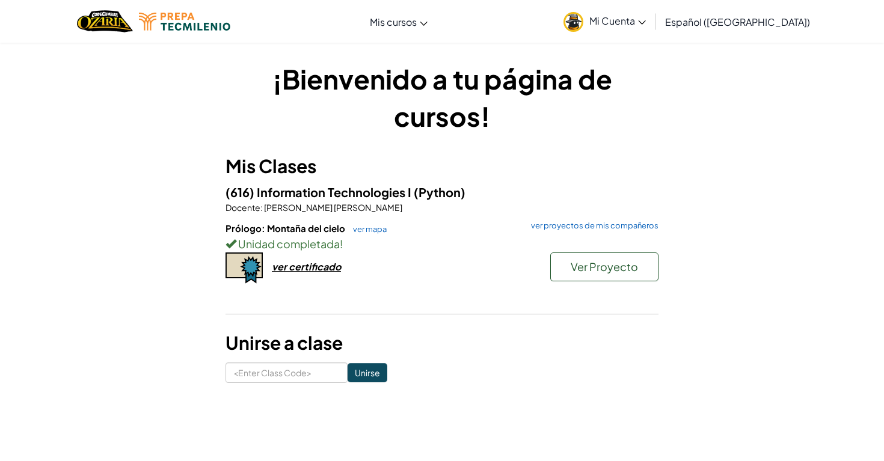 The image size is (884, 461). I want to click on h3: Mis Clases, so click(442, 166).